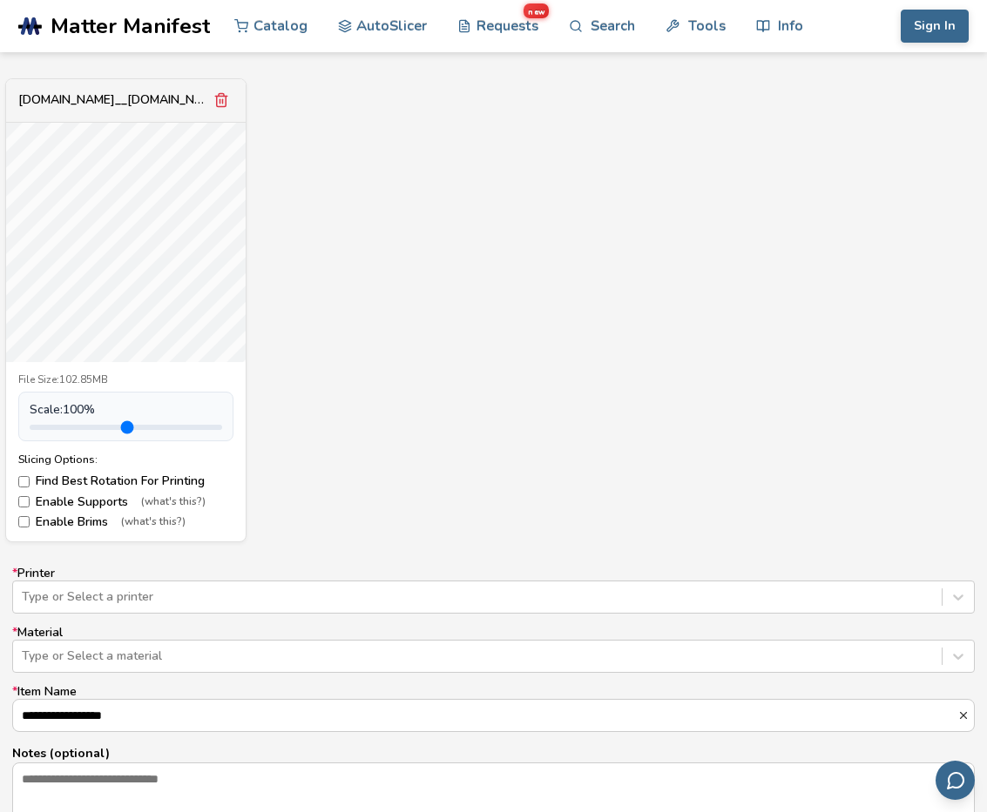 The width and height of the screenshot is (987, 812). Describe the element at coordinates (221, 100) in the screenshot. I see `button: Remove model` at that location.